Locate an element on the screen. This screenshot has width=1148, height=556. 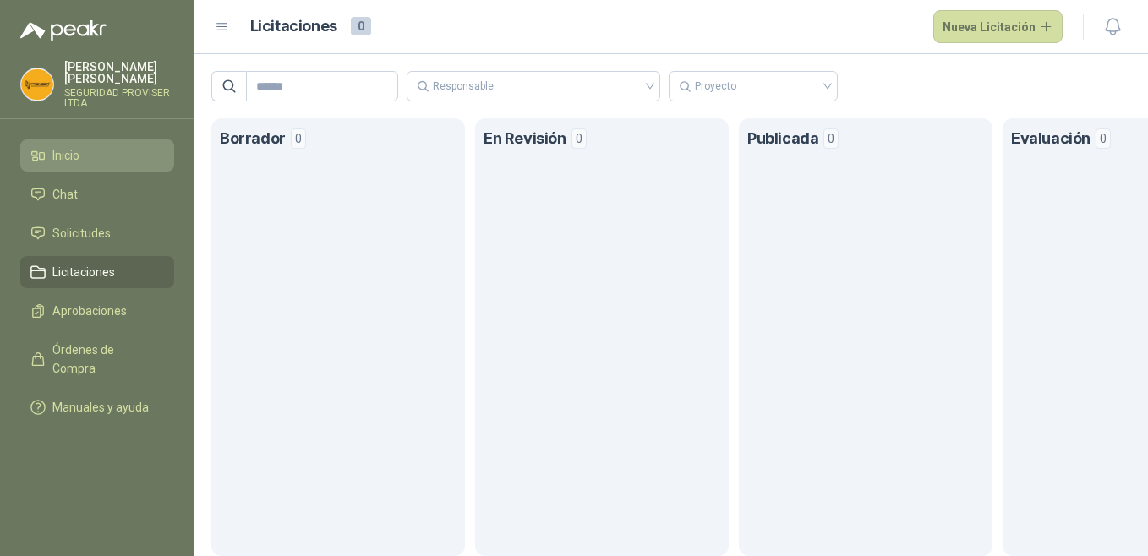
a: Licitaciones is located at coordinates (97, 272).